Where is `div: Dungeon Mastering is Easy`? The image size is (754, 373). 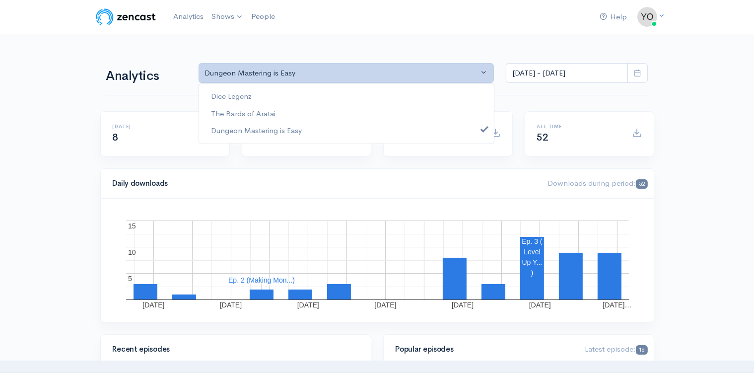
div: Dungeon Mastering is Easy is located at coordinates (342, 73).